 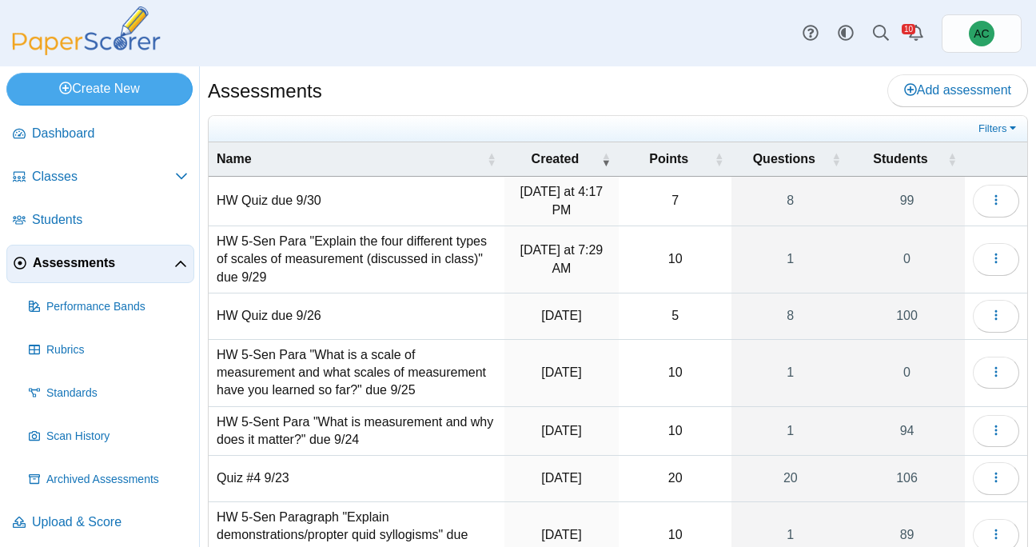 What do you see at coordinates (790, 478) in the screenshot?
I see `a: 20` at bounding box center [790, 478].